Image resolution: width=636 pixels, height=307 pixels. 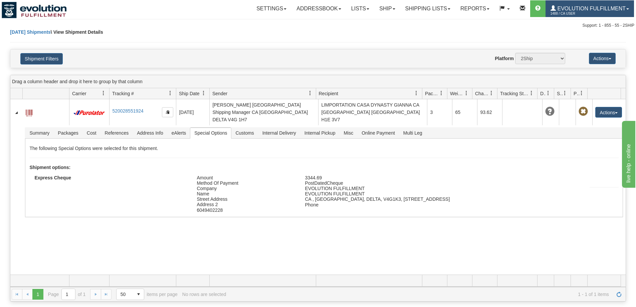 What do you see at coordinates (491, 93) in the screenshot?
I see `a: Charge filter column settings` at bounding box center [491, 93].